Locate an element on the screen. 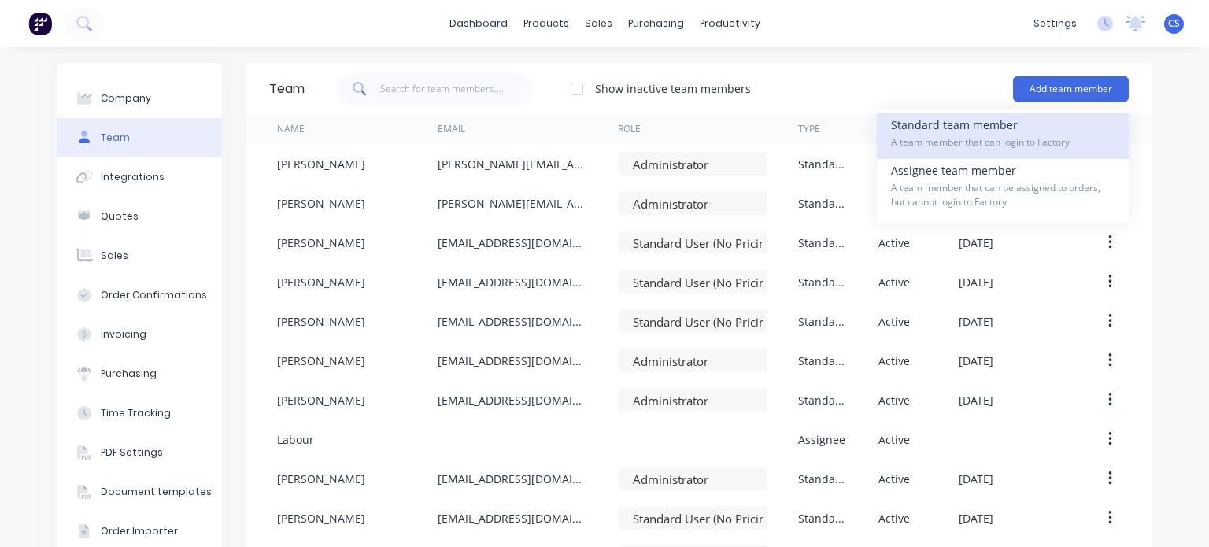  button: Team is located at coordinates (139, 138).